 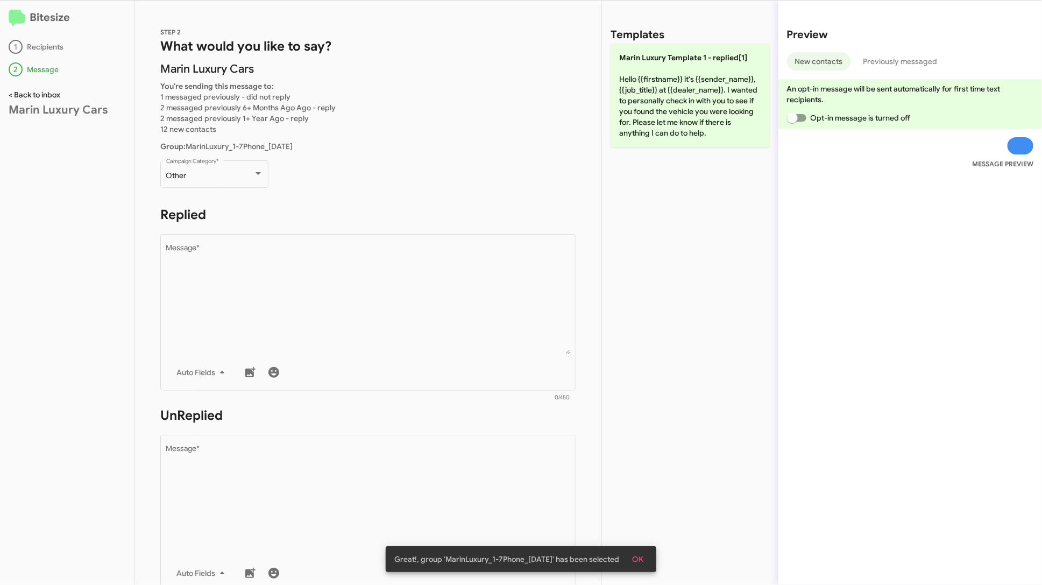 What do you see at coordinates (637, 559) in the screenshot?
I see `button: OK` at bounding box center [637, 559].